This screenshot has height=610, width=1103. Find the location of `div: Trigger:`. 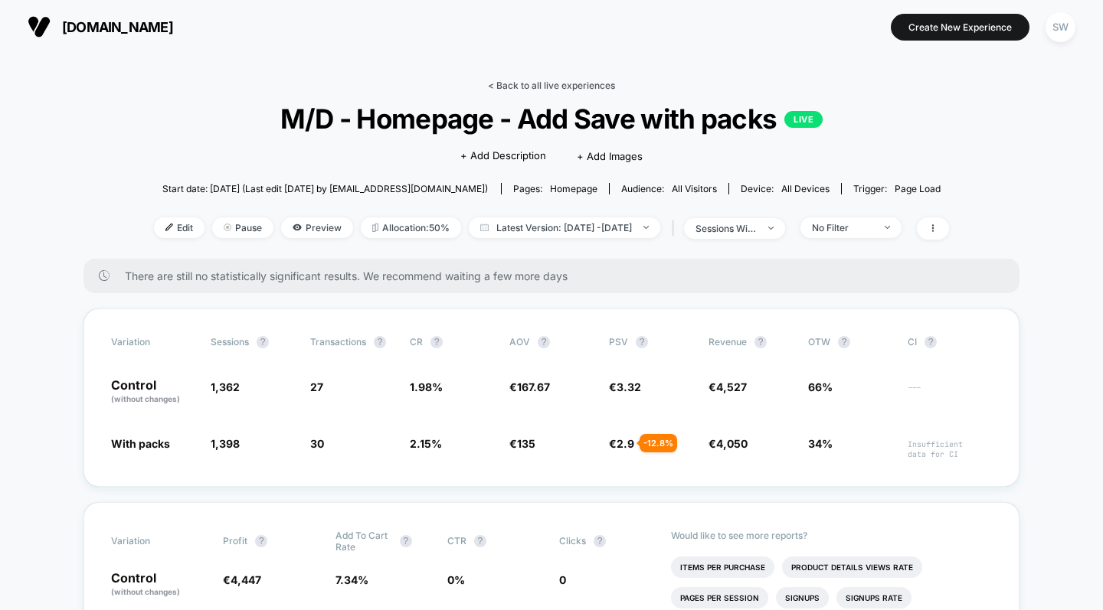

div: Trigger: is located at coordinates (897, 188).